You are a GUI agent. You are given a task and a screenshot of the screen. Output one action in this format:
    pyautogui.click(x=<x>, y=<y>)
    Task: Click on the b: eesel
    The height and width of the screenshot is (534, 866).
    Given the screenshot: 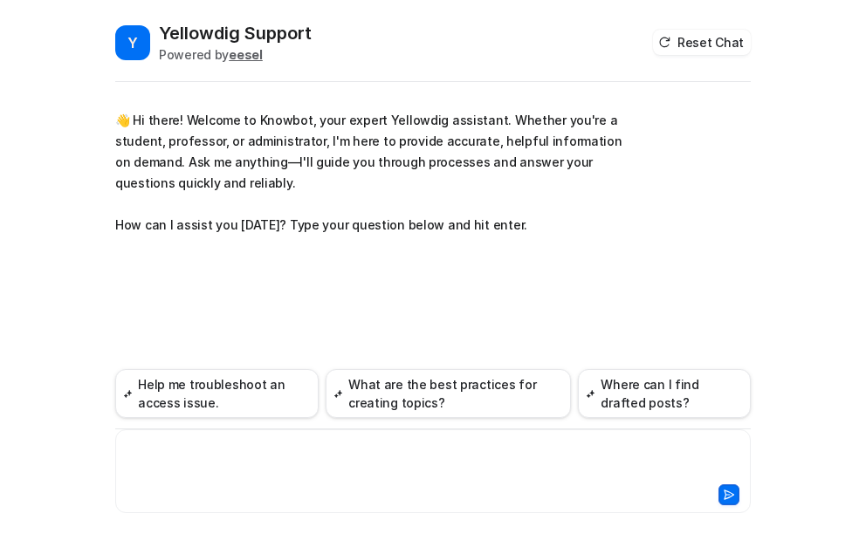 What is the action you would take?
    pyautogui.click(x=245, y=54)
    